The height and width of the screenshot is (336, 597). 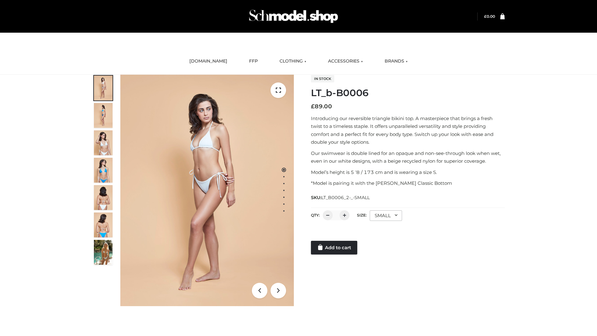 I want to click on label: QTY:, so click(x=315, y=215).